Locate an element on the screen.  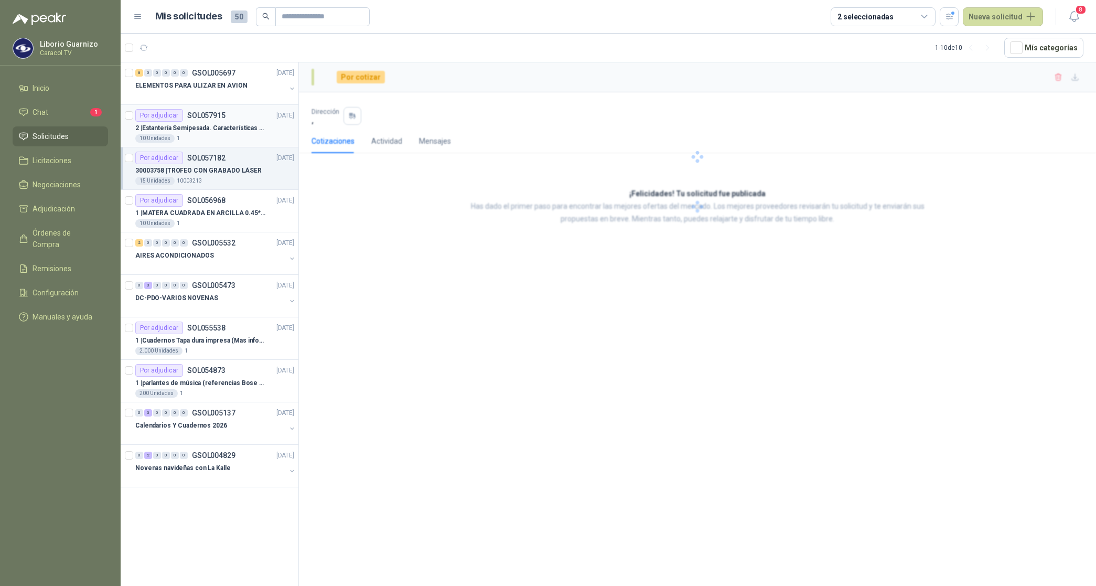
p: DC-PDO-VARIOS NOVENAS is located at coordinates (176, 298).